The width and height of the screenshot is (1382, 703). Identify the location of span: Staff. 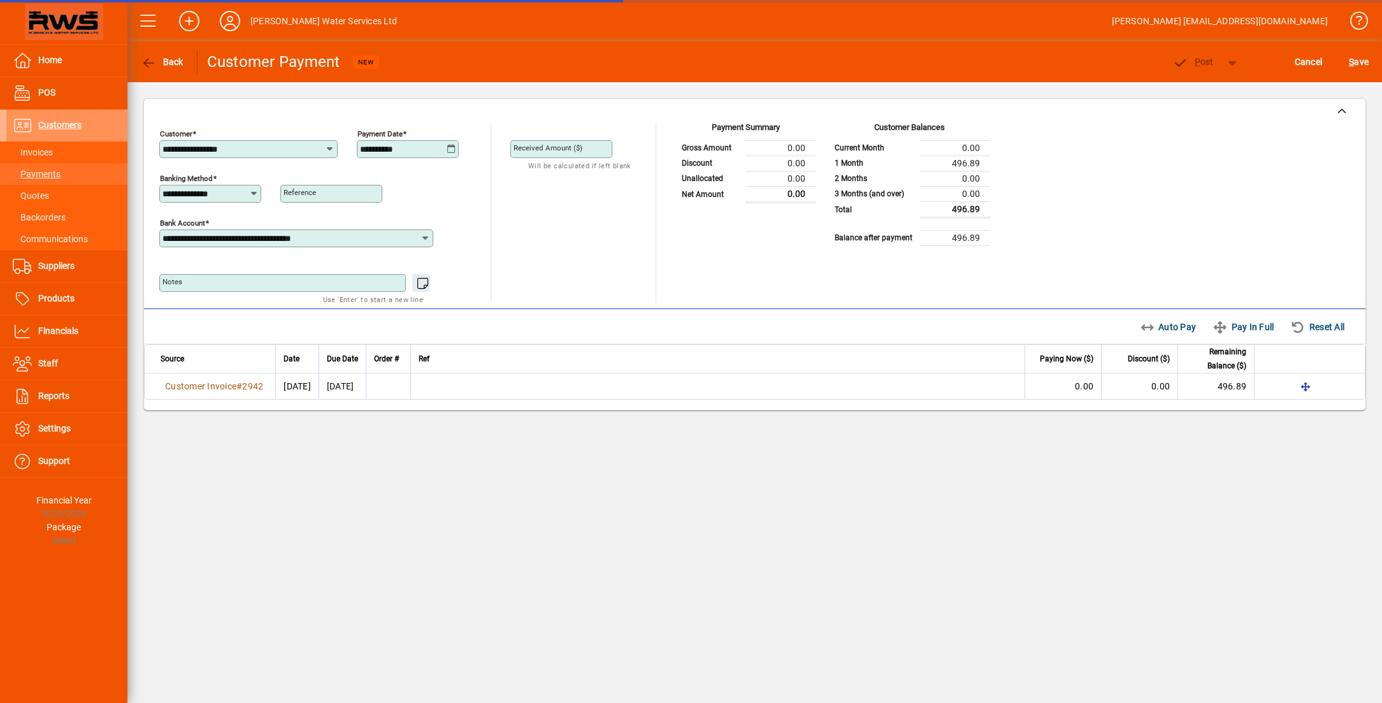
(48, 363).